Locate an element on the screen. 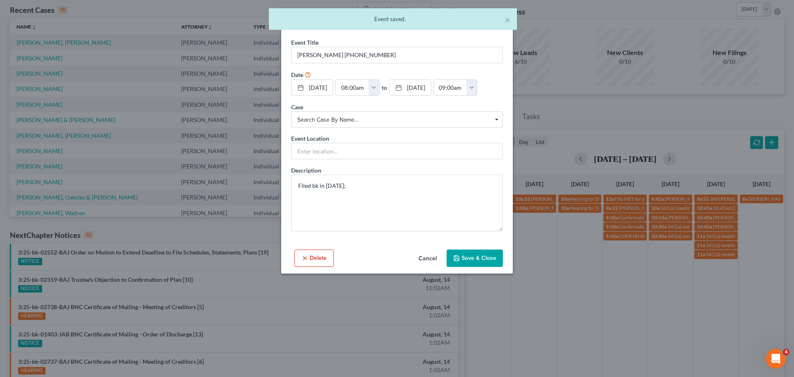 The width and height of the screenshot is (794, 377). label: Date is located at coordinates (297, 74).